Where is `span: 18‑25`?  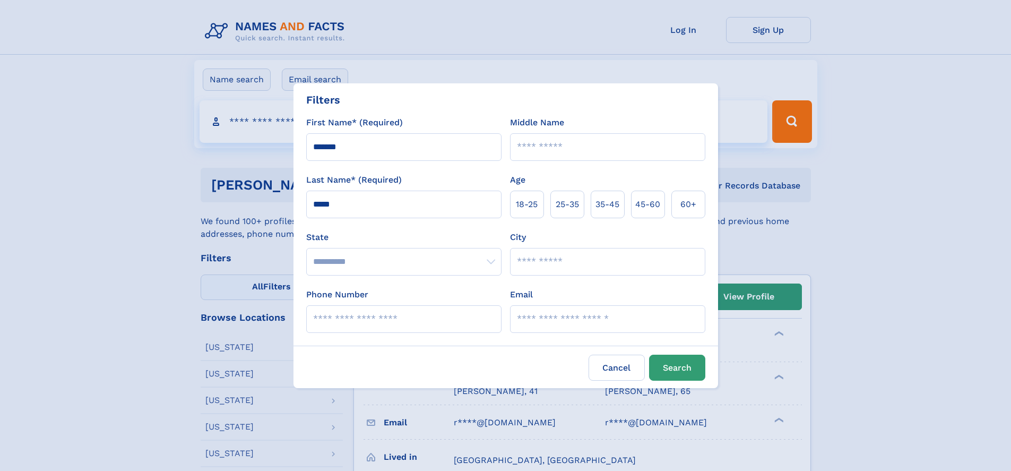
span: 18‑25 is located at coordinates (526, 204).